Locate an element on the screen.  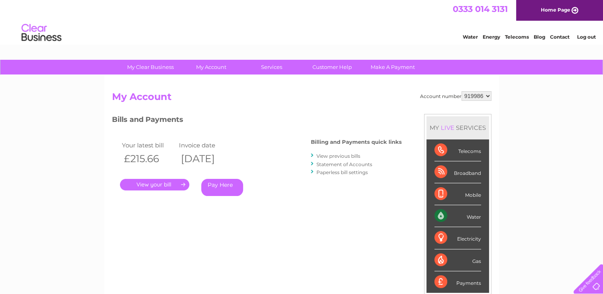
a: View previous bills is located at coordinates (339, 156).